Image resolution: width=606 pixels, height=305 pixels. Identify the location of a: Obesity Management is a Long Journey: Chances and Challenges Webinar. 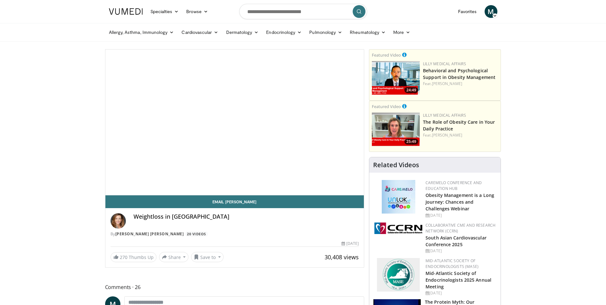
(460, 202).